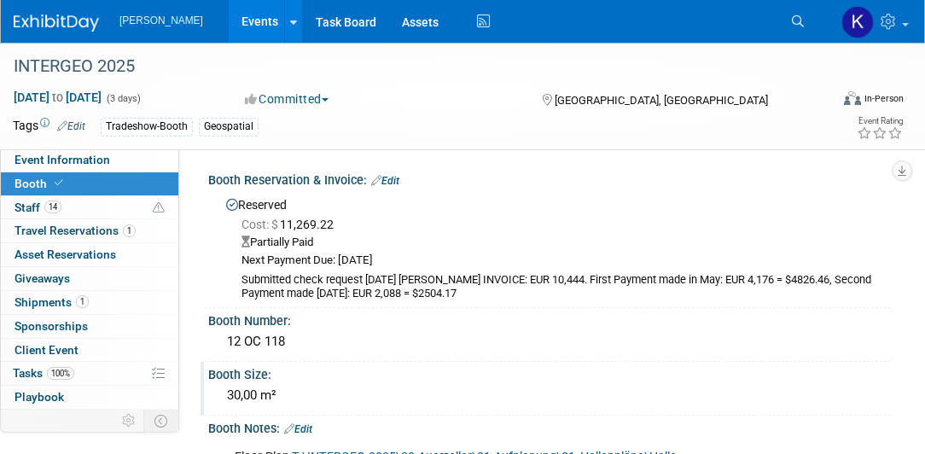  What do you see at coordinates (90, 302) in the screenshot?
I see `a: Shipments1` at bounding box center [90, 302].